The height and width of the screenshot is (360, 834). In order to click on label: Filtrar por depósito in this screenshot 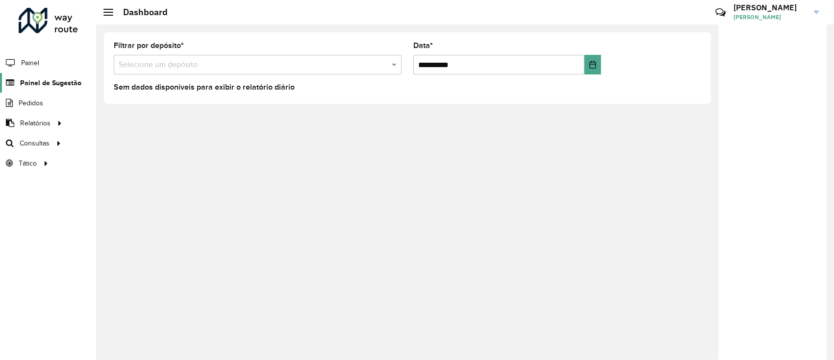, I will do `click(149, 46)`.